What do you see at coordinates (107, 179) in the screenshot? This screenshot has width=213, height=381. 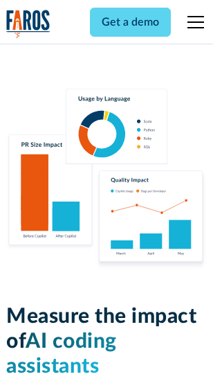 I see `img: Charts tracking GitHub Copilot's usage and impact on velocity and quality` at bounding box center [107, 179].